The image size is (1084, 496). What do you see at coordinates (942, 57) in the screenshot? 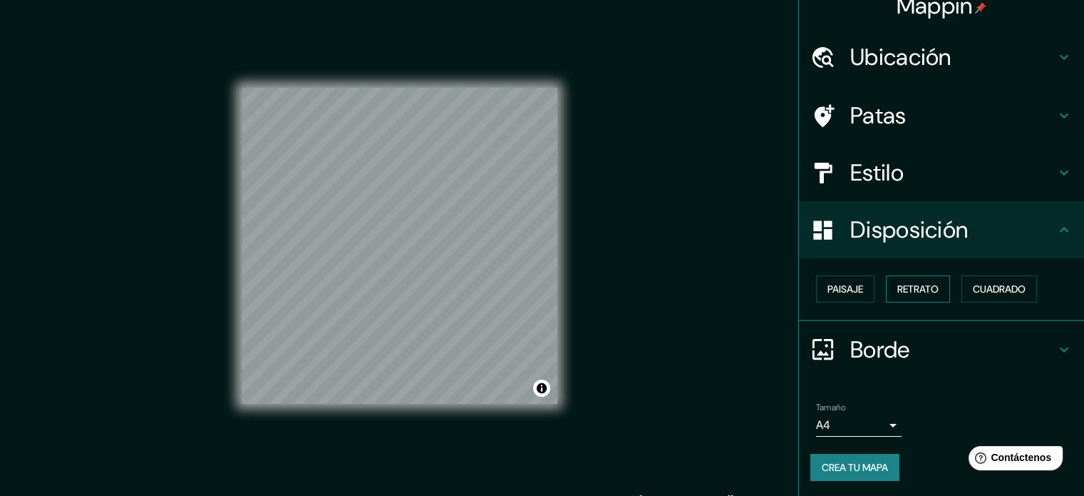
I see `div: Ubicación` at bounding box center [942, 57].